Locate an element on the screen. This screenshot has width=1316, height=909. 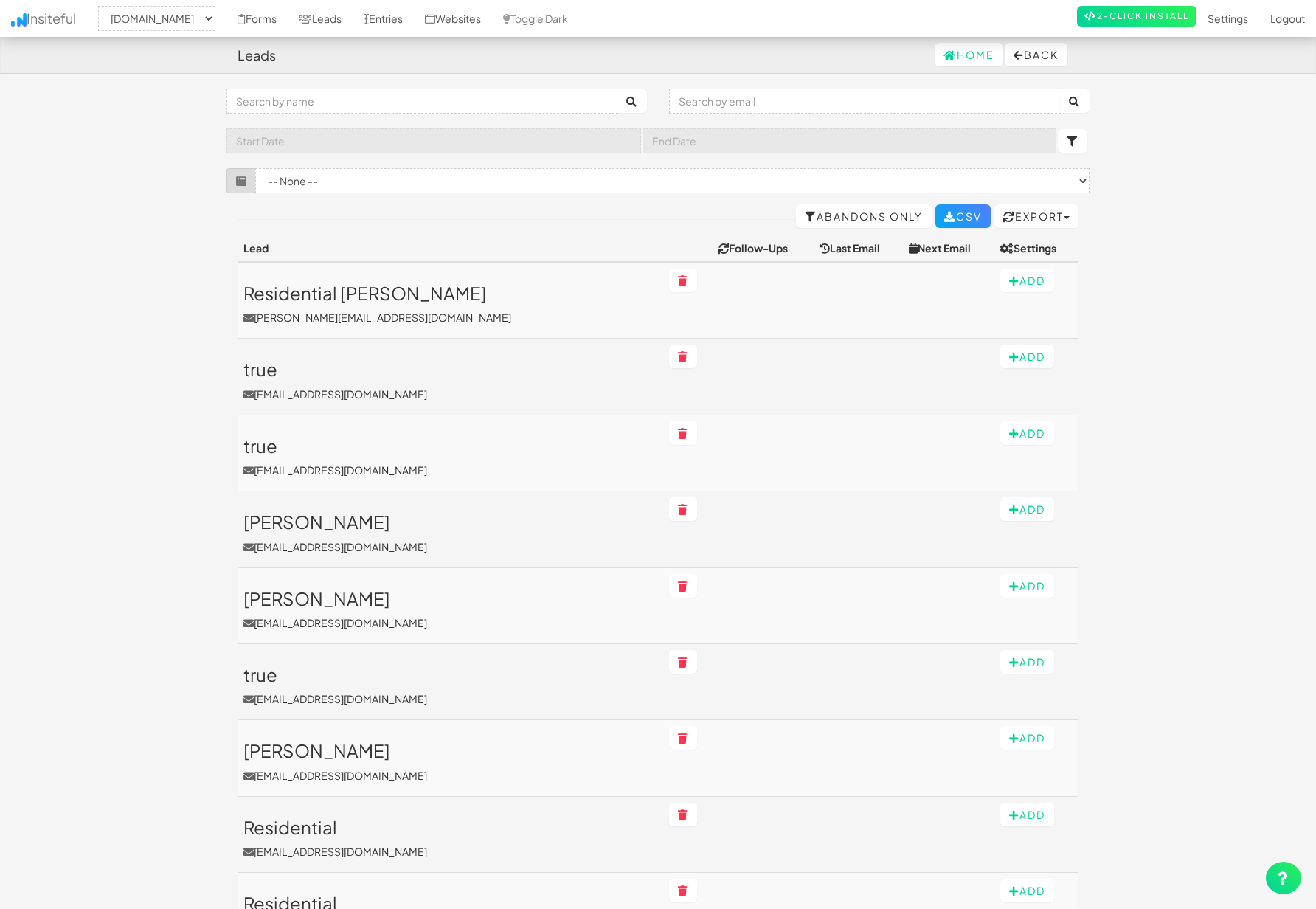
th: Lead is located at coordinates (450, 248).